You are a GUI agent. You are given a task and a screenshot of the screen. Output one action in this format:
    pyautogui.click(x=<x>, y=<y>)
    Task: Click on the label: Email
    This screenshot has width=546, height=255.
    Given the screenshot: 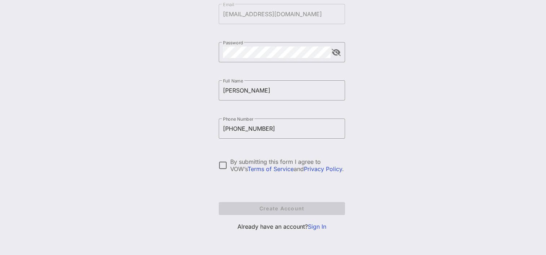 What is the action you would take?
    pyautogui.click(x=228, y=4)
    